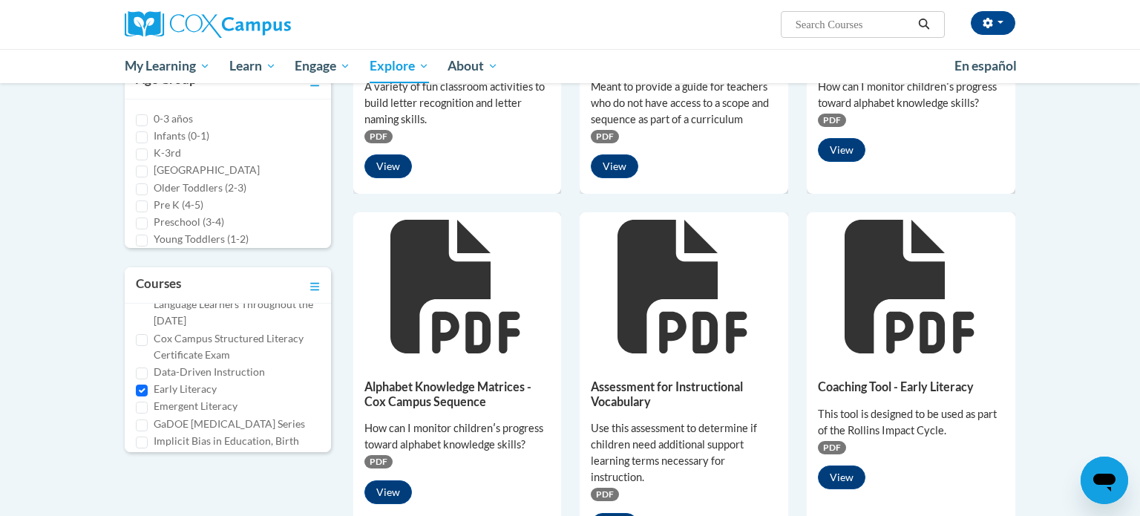 The width and height of the screenshot is (1140, 516). I want to click on span: Learn, so click(252, 66).